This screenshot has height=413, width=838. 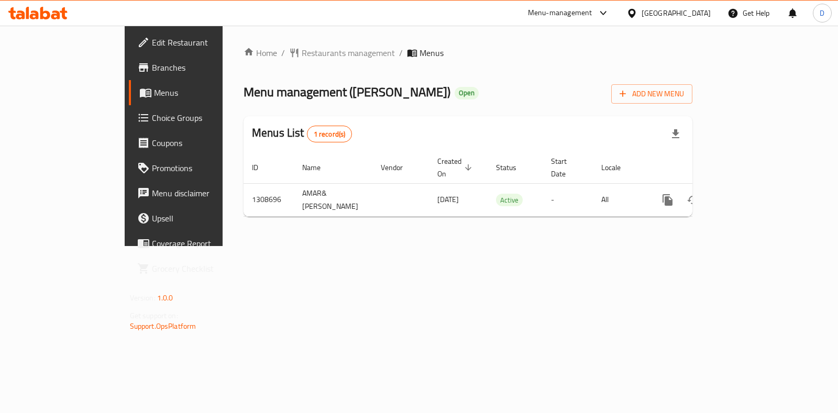 What do you see at coordinates (204, 269) in the screenshot?
I see `span: Grocery Checklist` at bounding box center [204, 269].